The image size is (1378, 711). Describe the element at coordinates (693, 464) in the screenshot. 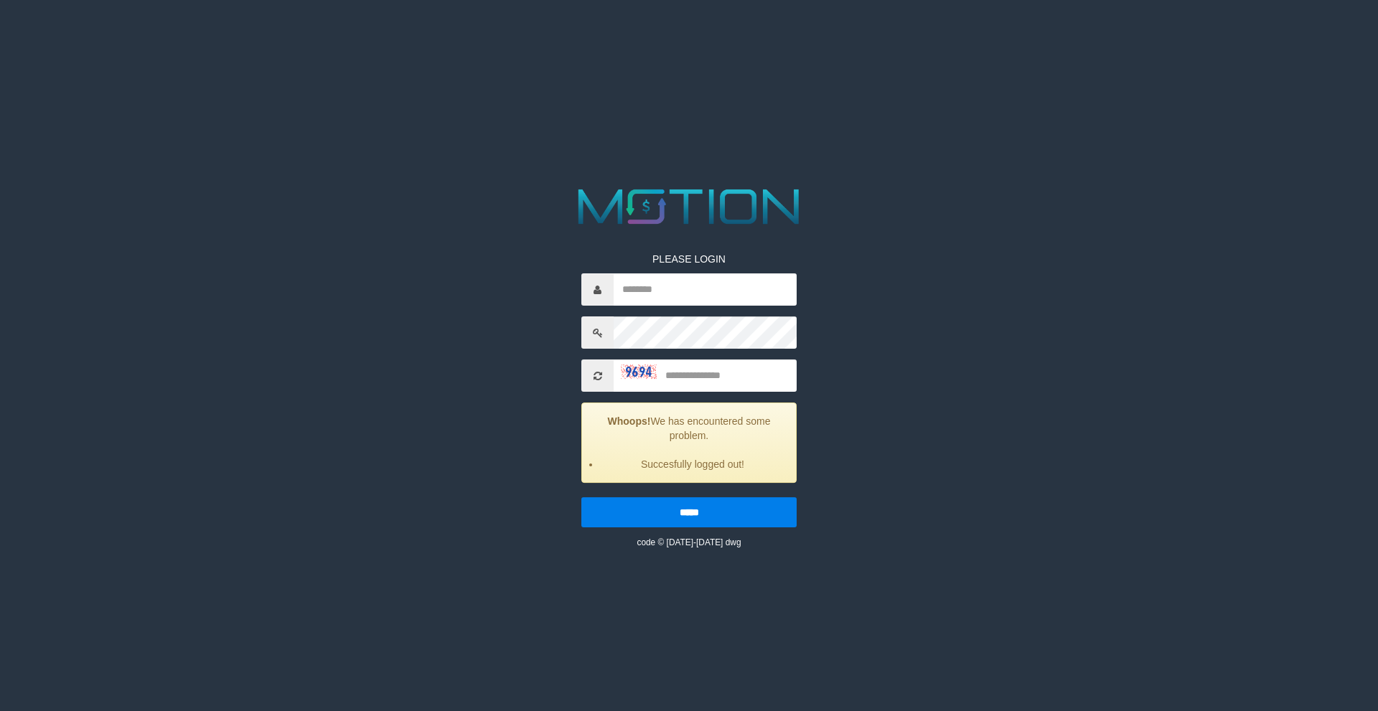

I see `li: Succesfully logged out!` at that location.